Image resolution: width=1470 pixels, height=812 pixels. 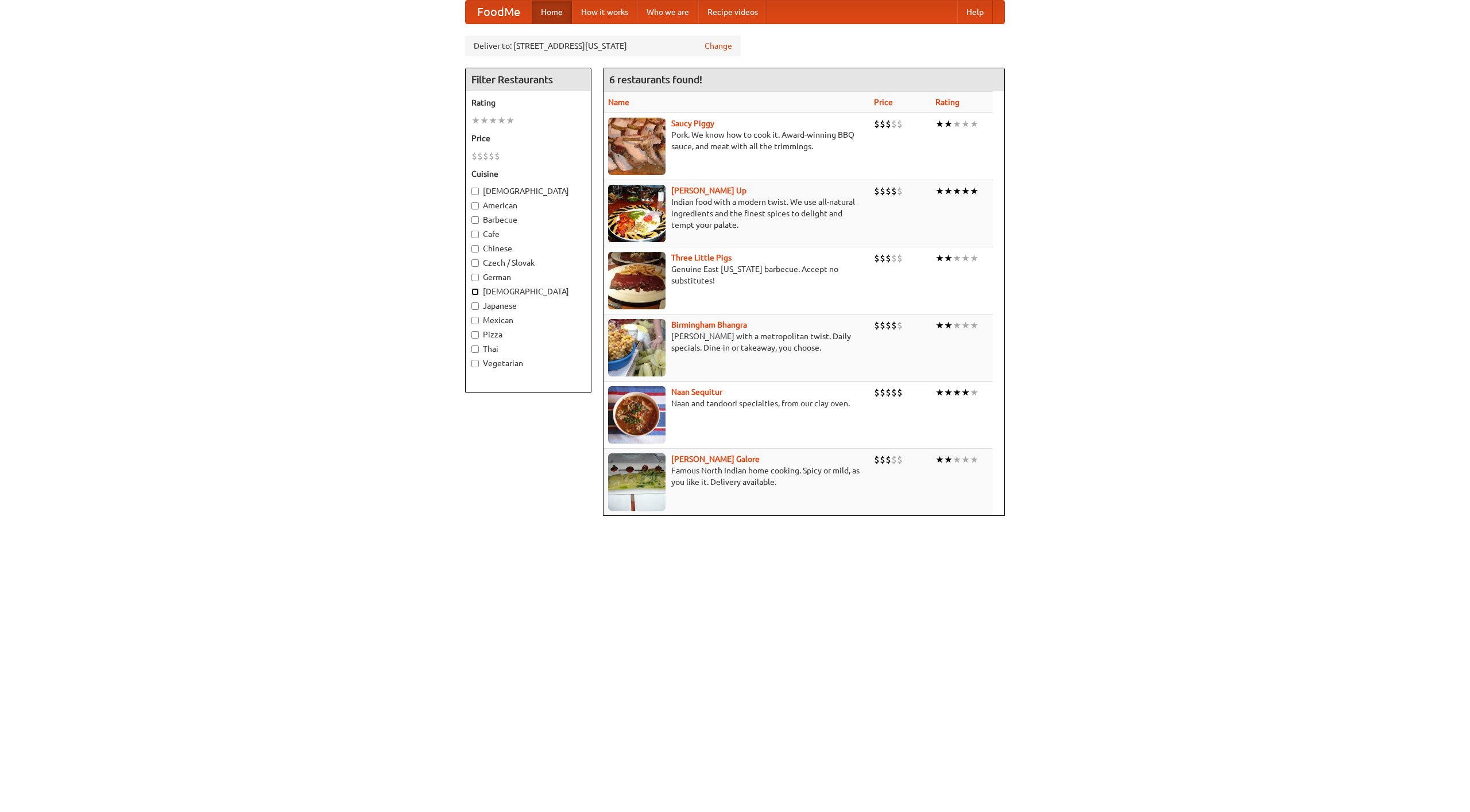 I want to click on label: Pizza, so click(x=529, y=335).